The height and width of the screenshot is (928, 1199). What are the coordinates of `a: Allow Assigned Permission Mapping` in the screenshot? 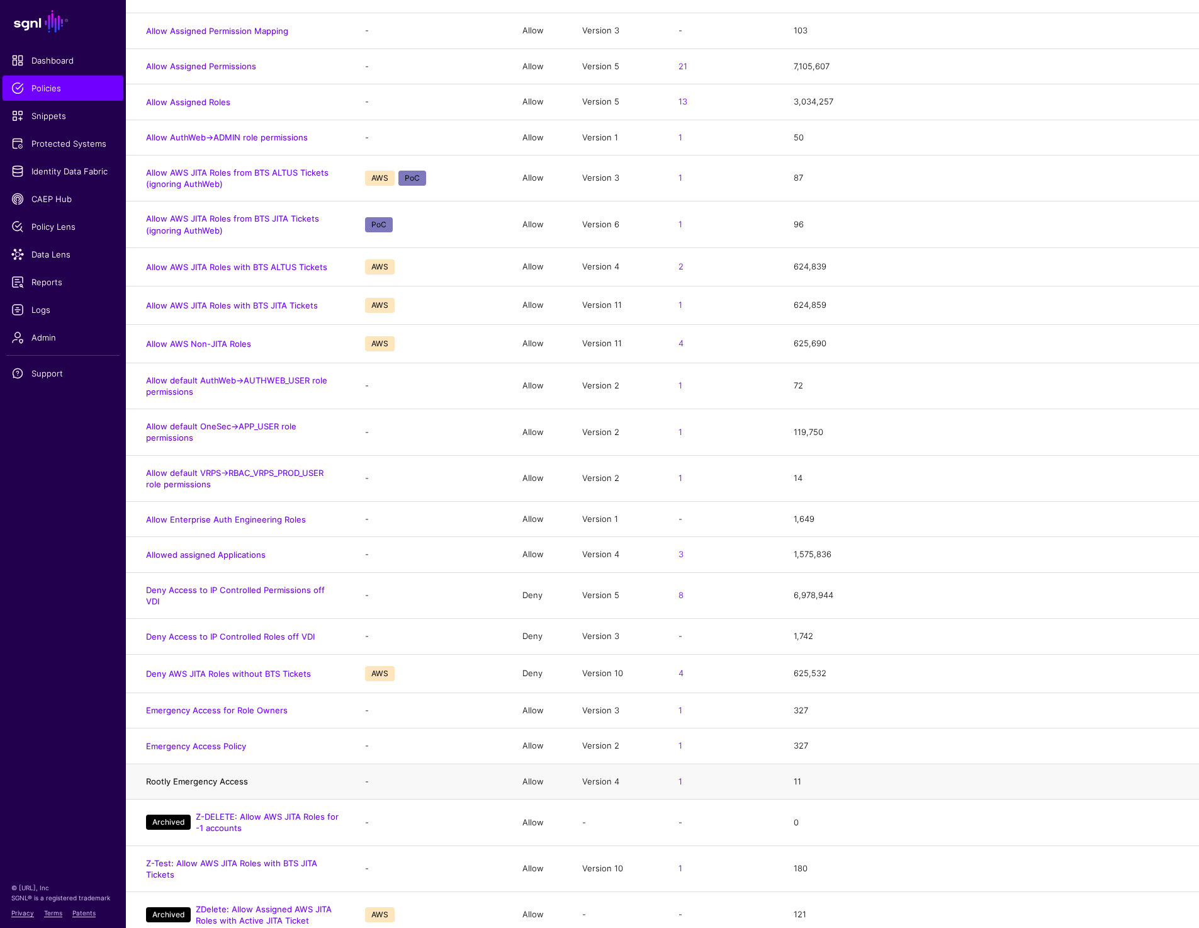 It's located at (217, 31).